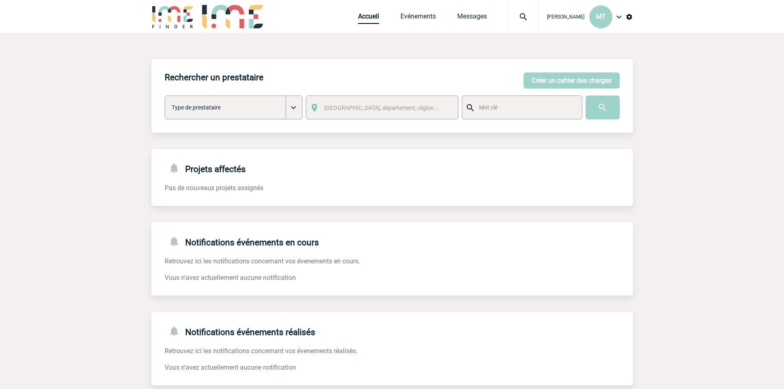 The image size is (784, 389). What do you see at coordinates (205, 168) in the screenshot?
I see `h4: Projets affectés` at bounding box center [205, 168].